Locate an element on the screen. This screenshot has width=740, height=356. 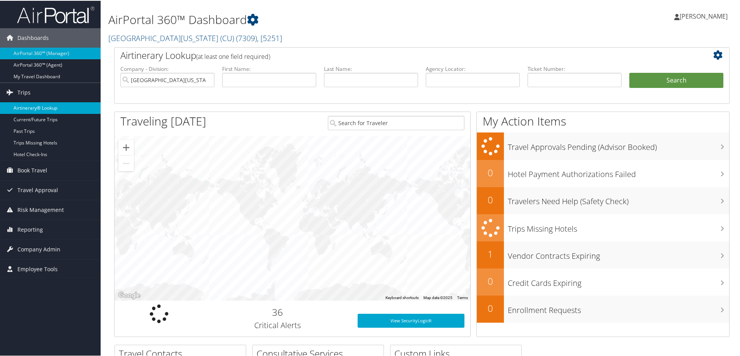
span: Book Travel is located at coordinates (32, 169).